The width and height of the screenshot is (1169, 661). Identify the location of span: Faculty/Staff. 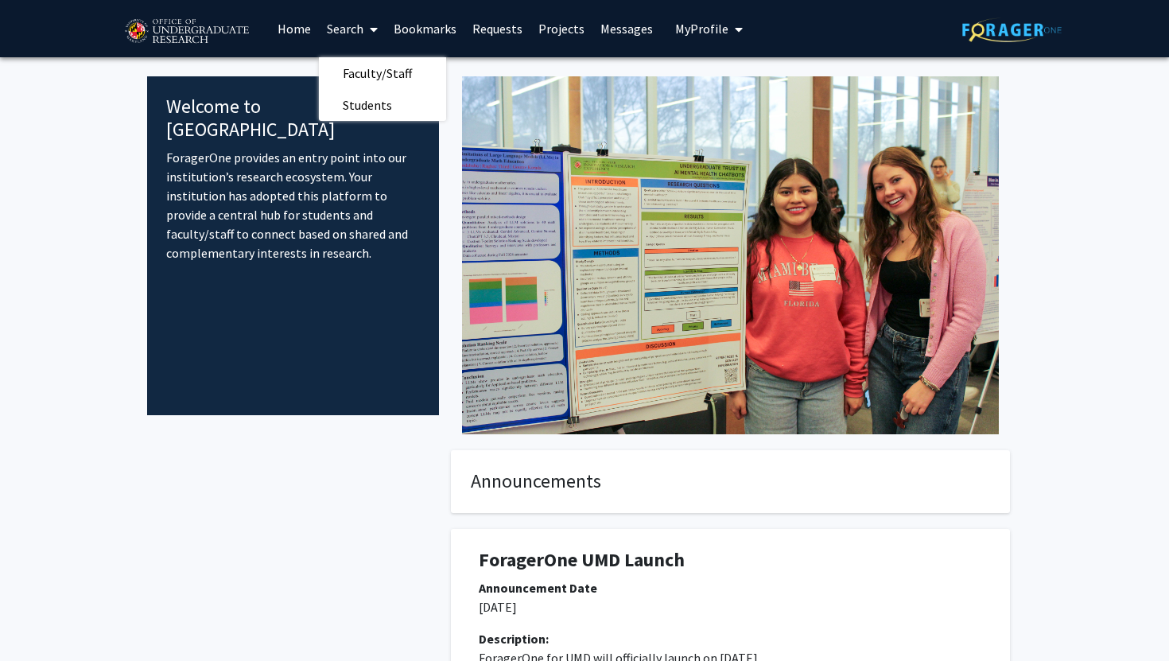
(377, 73).